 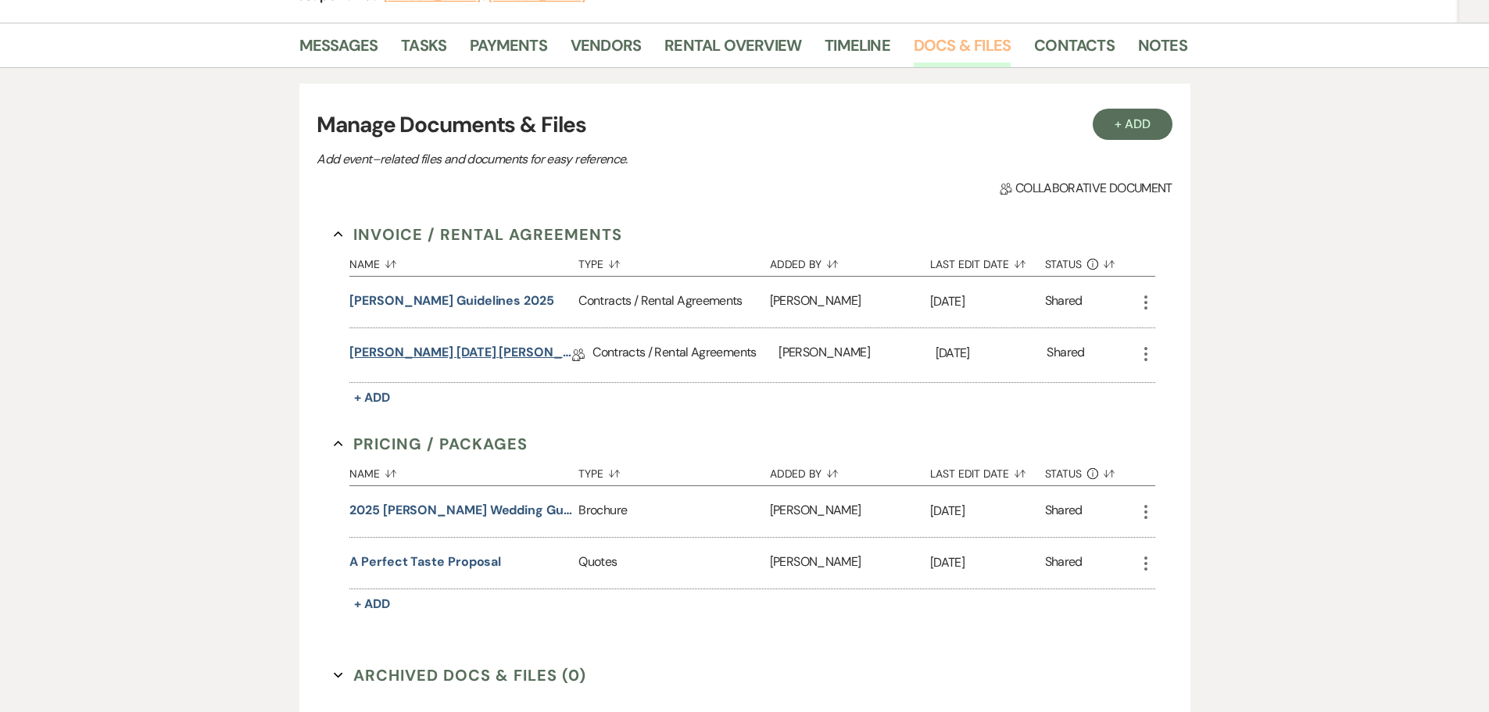 I want to click on button: Archived Docs & Files (0), so click(x=460, y=675).